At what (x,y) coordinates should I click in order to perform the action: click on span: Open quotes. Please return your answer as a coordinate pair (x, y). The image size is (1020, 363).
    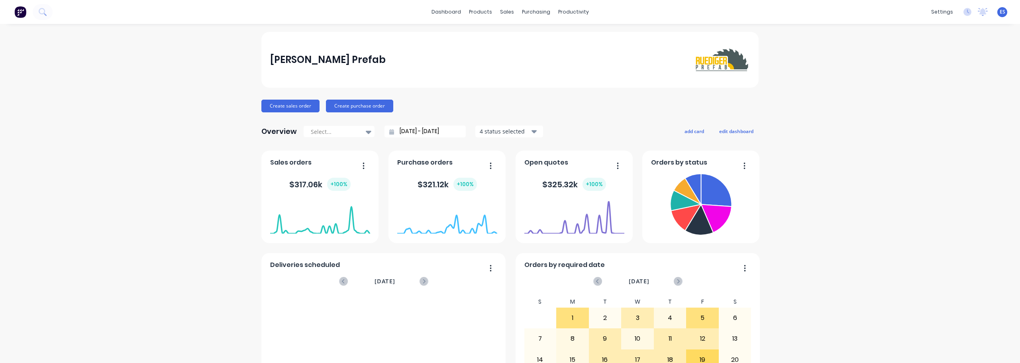
    Looking at the image, I should click on (546, 163).